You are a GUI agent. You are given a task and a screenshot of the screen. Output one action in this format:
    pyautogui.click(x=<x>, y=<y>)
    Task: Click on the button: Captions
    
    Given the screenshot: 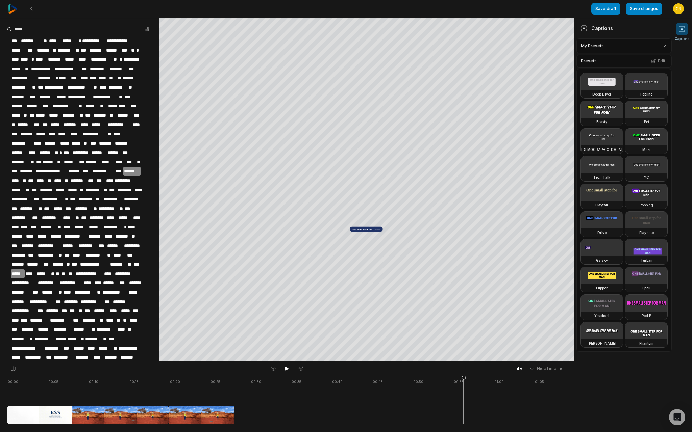 What is the action you would take?
    pyautogui.click(x=682, y=32)
    